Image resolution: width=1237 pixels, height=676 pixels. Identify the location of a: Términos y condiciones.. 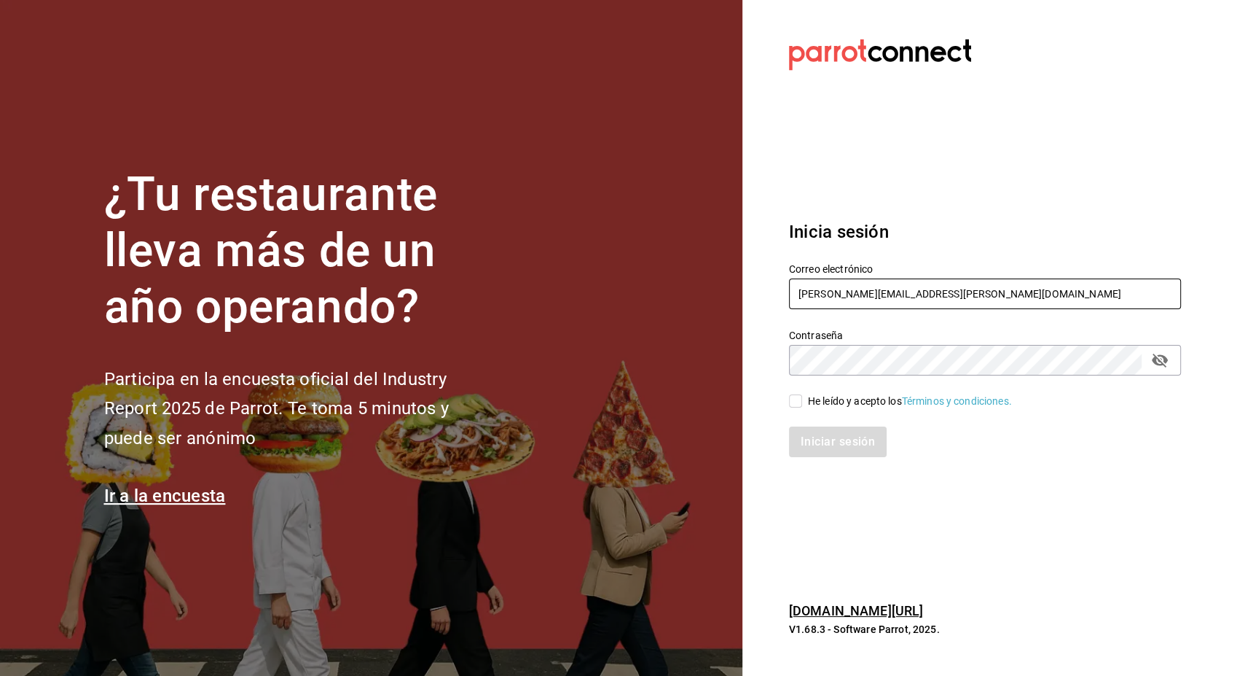
(957, 401).